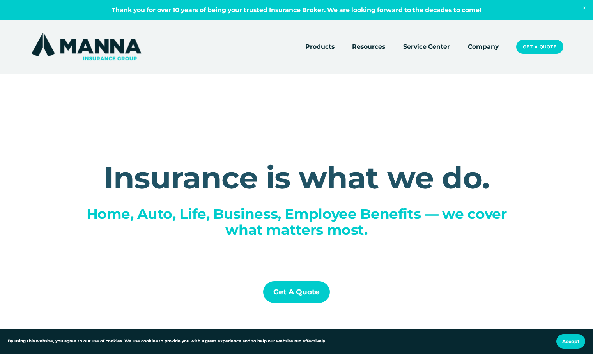 The height and width of the screenshot is (354, 593). Describe the element at coordinates (570, 341) in the screenshot. I see `button: Accept` at that location.